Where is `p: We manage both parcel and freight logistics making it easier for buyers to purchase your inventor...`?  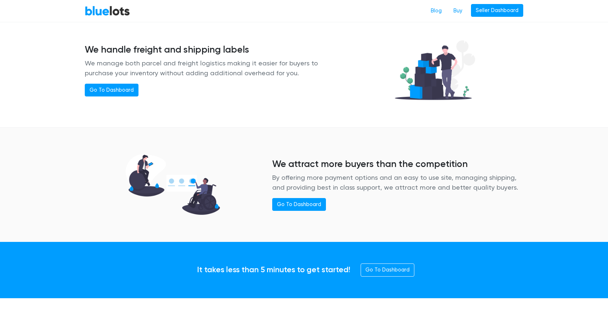 p: We manage both parcel and freight logistics making it easier for buyers to purchase your inventor... is located at coordinates (210, 68).